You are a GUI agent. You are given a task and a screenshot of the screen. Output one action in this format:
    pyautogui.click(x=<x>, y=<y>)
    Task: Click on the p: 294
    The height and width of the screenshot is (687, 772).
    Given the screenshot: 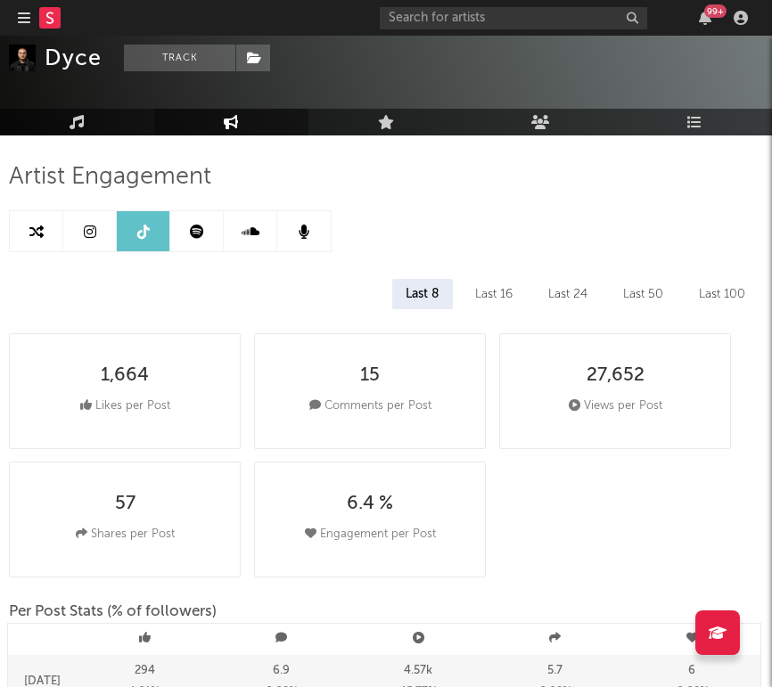 What is the action you would take?
    pyautogui.click(x=144, y=671)
    